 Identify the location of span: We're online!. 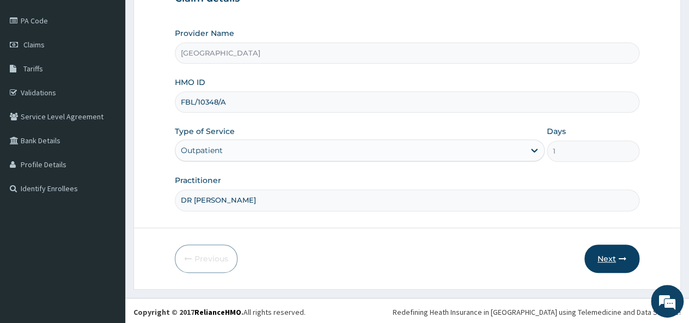
(107, 149).